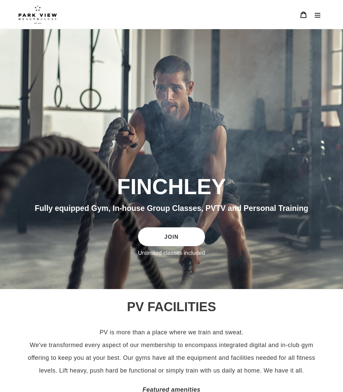 The height and width of the screenshot is (392, 343). What do you see at coordinates (172, 307) in the screenshot?
I see `h2: PV FACILITIES` at bounding box center [172, 307].